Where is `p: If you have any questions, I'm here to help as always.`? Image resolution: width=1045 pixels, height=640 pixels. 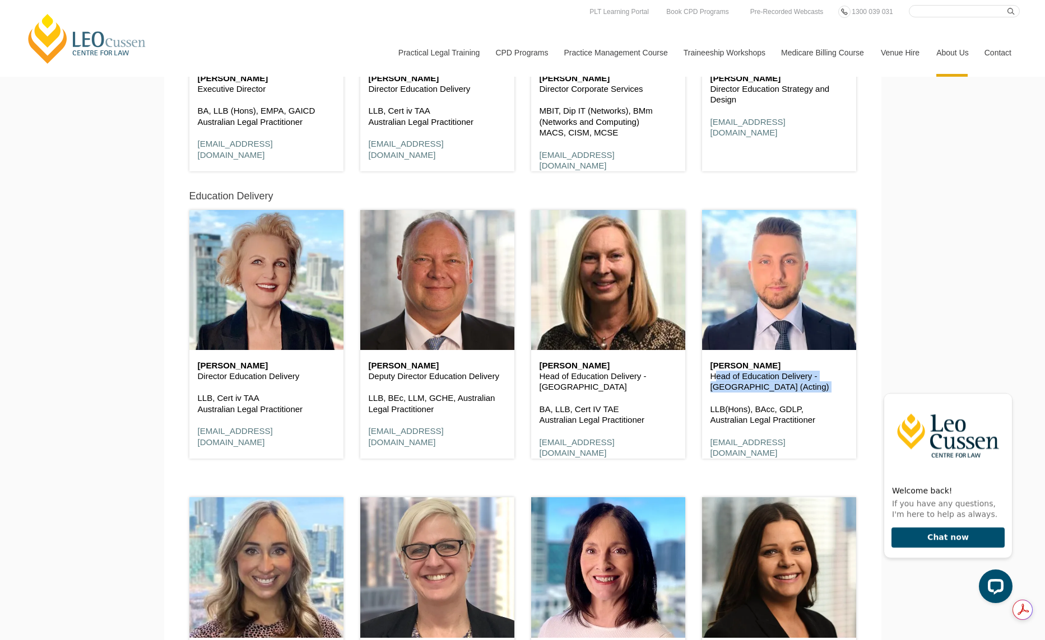 p: If you have any questions, I'm here to help as always. is located at coordinates (73, 136).